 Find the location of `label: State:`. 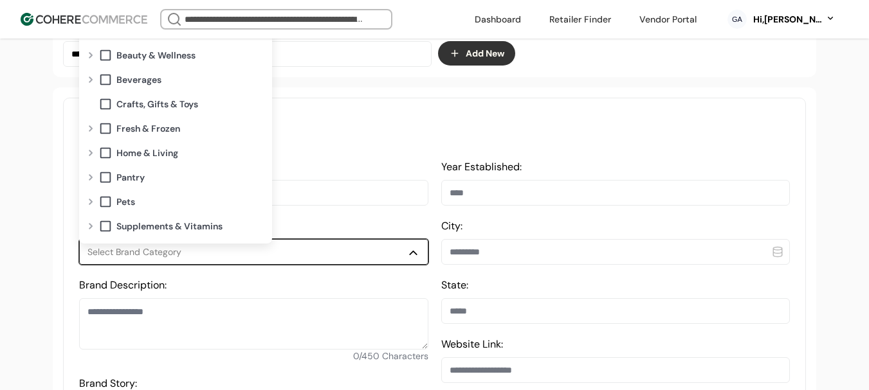

label: State: is located at coordinates (455, 285).